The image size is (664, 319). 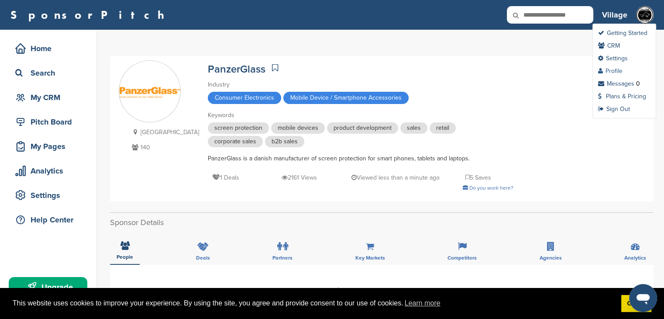 What do you see at coordinates (283, 258) in the screenshot?
I see `span: Partners` at bounding box center [283, 258].